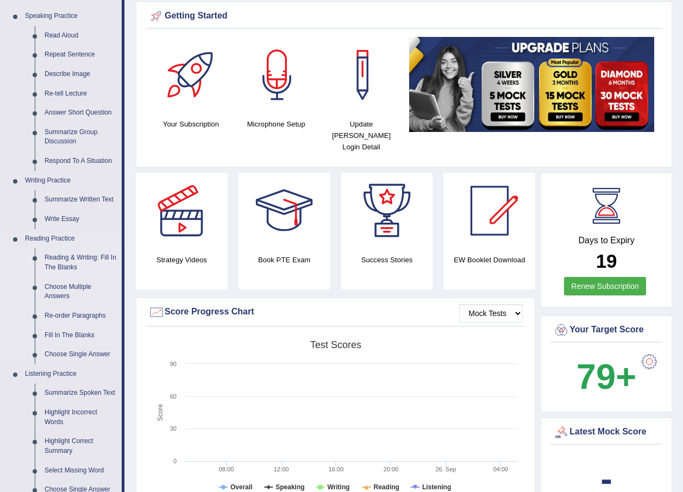 The height and width of the screenshot is (492, 683). What do you see at coordinates (80, 336) in the screenshot?
I see `a: Fill In The Blanks` at bounding box center [80, 336].